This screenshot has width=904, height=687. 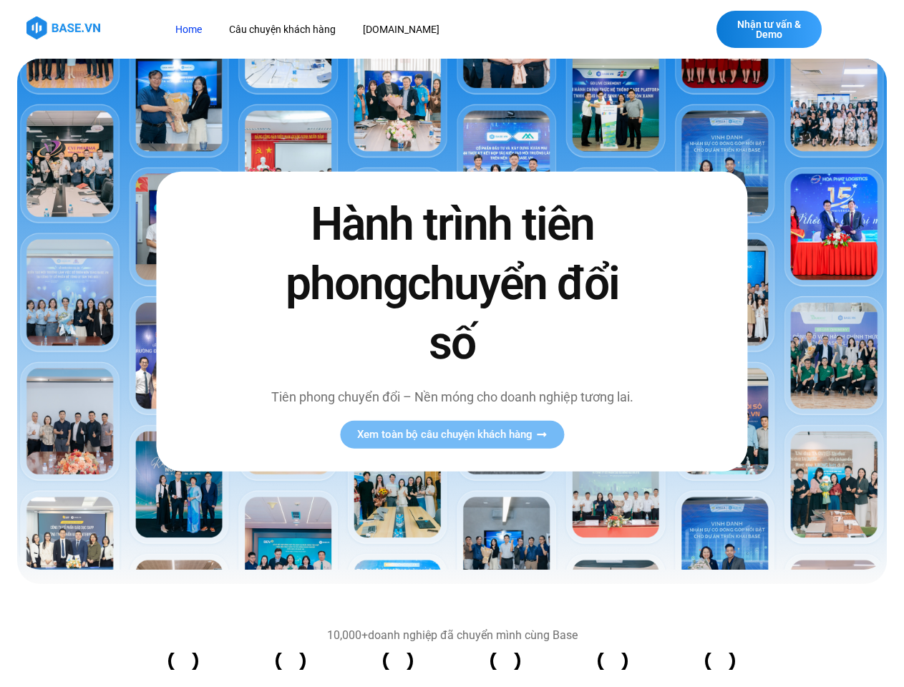 I want to click on div: 7 trên 14, so click(x=827, y=661).